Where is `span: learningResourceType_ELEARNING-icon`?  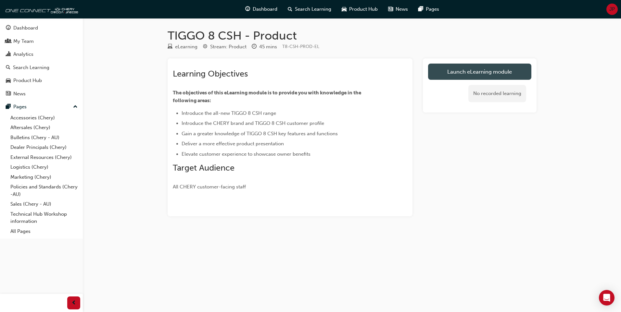 span: learningResourceType_ELEARNING-icon is located at coordinates (170, 47).